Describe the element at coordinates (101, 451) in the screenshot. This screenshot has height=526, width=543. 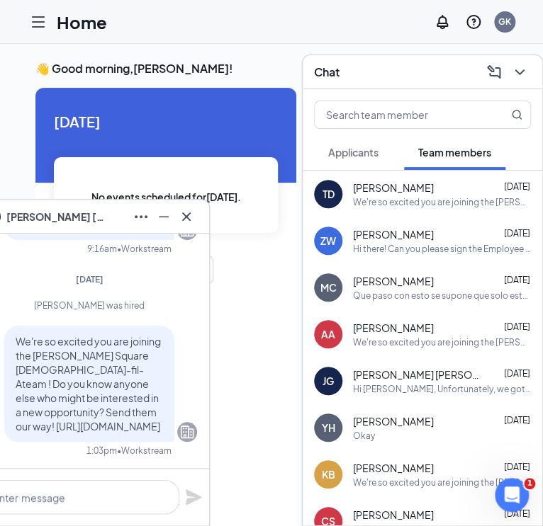
I see `div: 1:03pm` at that location.